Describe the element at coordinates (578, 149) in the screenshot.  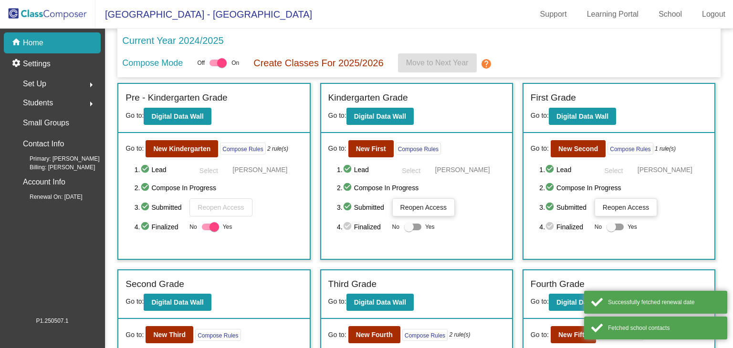
I see `button: New Second` at that location.